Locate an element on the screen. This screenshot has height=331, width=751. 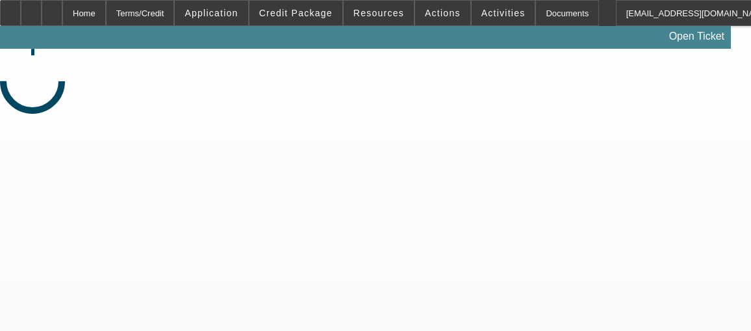
a: Open Ticket is located at coordinates (697, 36).